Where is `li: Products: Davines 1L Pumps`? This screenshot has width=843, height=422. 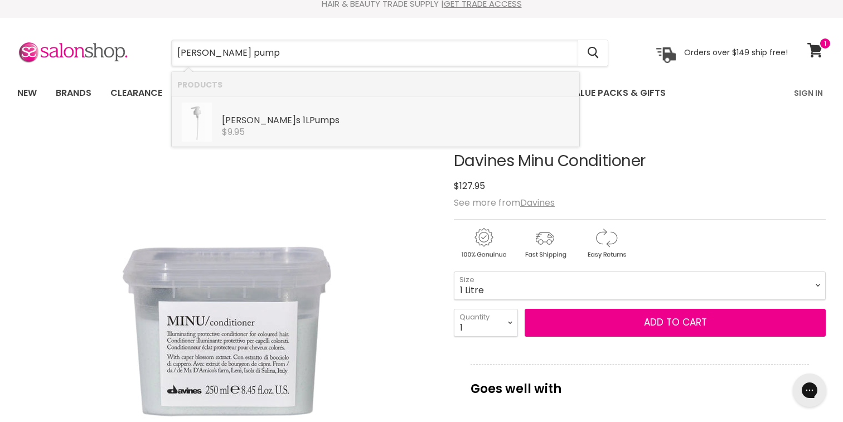
li: Products: Davines 1L Pumps is located at coordinates (375, 122).